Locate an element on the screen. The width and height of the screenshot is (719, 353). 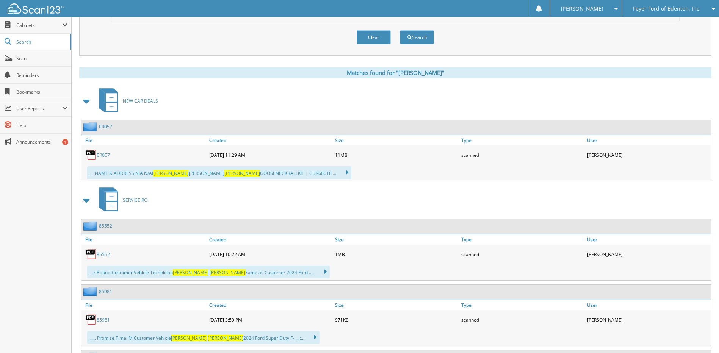
span: Search is located at coordinates (41, 42).